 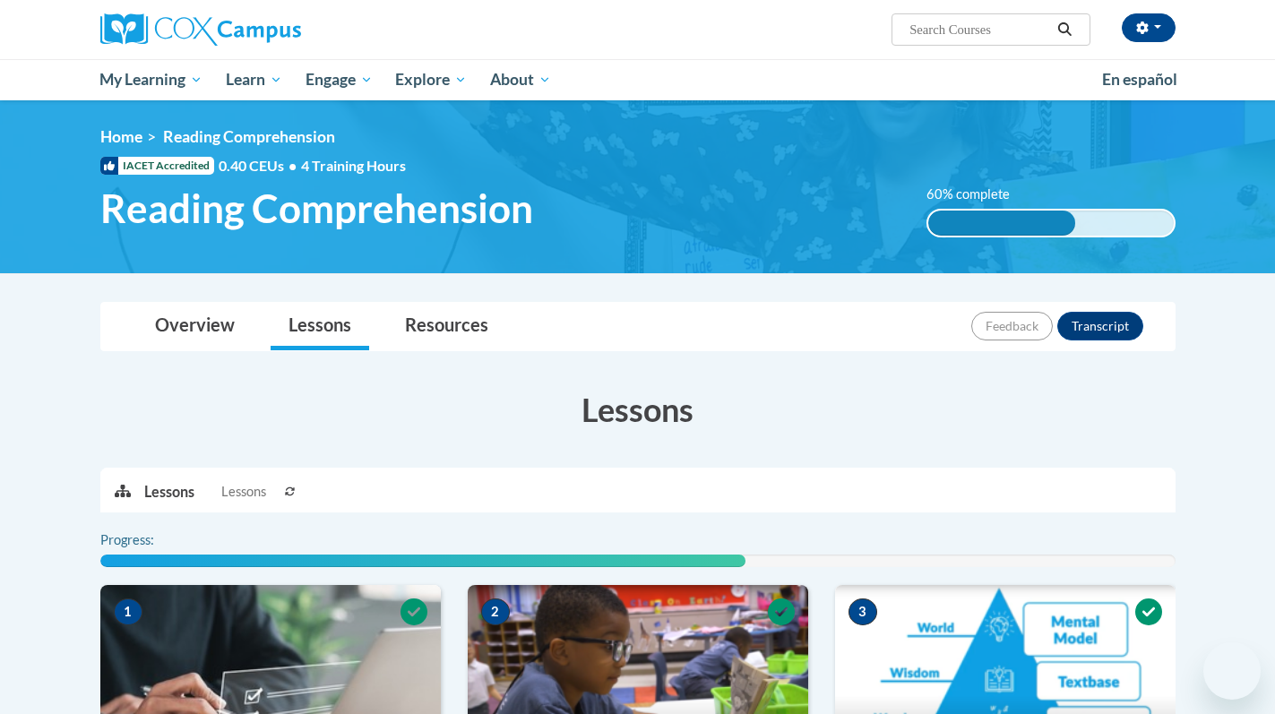 I want to click on span: 4 Training Hours, so click(x=353, y=165).